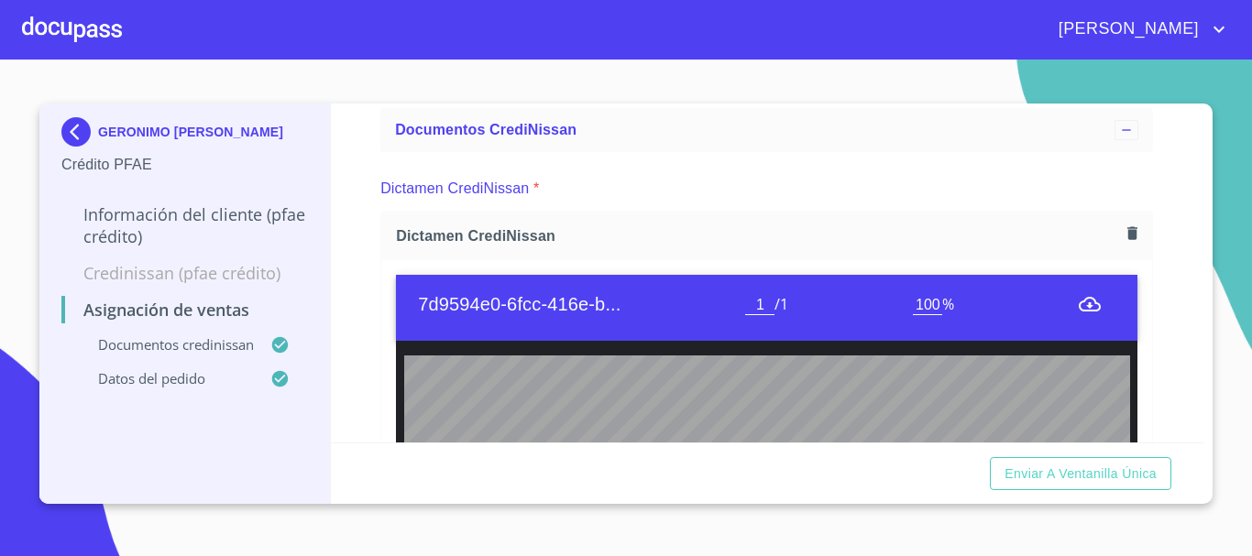 The height and width of the screenshot is (556, 1252). I want to click on span: Enviar a Ventanilla única, so click(1080, 474).